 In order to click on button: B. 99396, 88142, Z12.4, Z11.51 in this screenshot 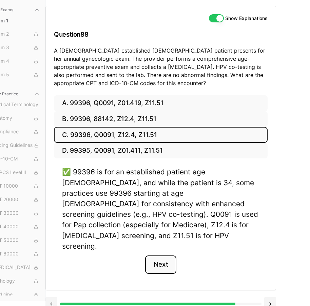, I will do `click(161, 119)`.